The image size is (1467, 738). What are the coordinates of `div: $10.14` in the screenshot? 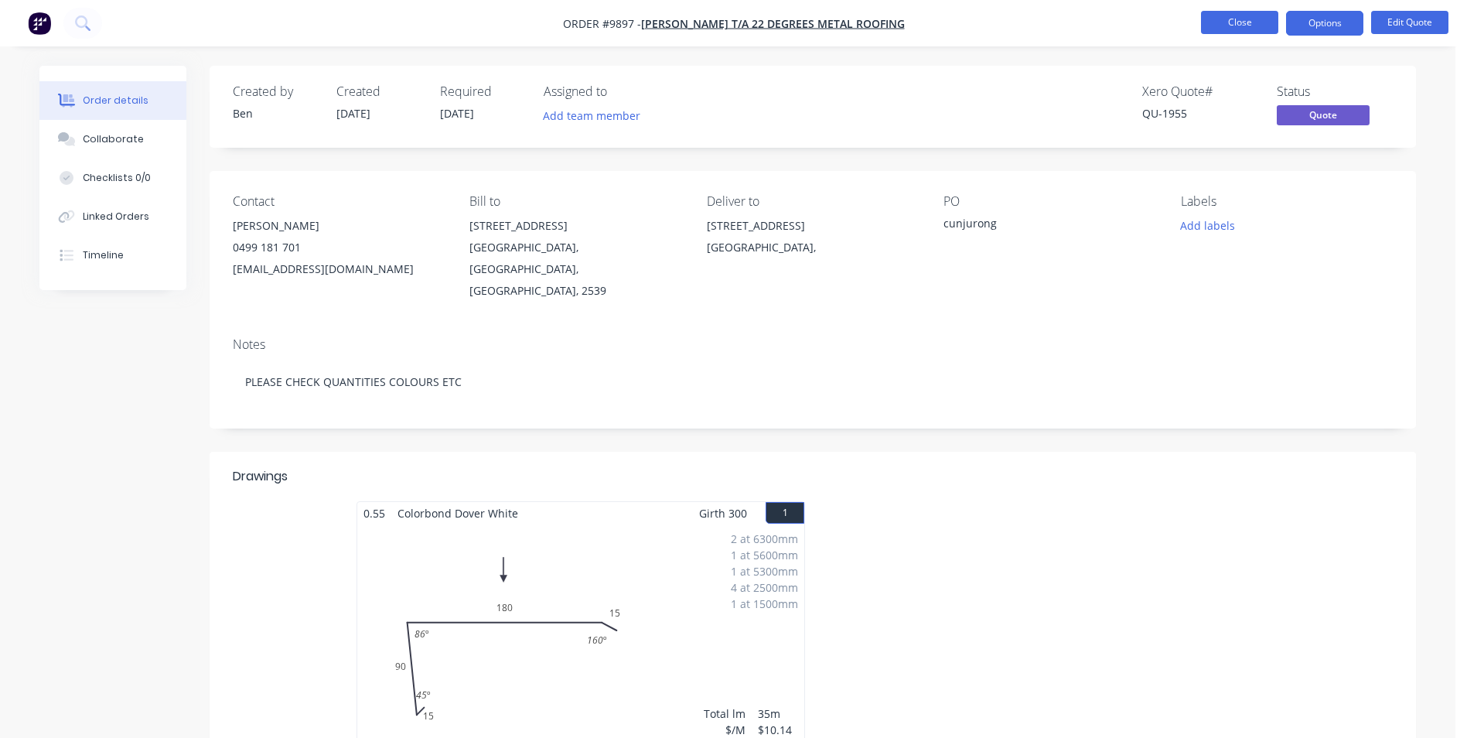 It's located at (778, 729).